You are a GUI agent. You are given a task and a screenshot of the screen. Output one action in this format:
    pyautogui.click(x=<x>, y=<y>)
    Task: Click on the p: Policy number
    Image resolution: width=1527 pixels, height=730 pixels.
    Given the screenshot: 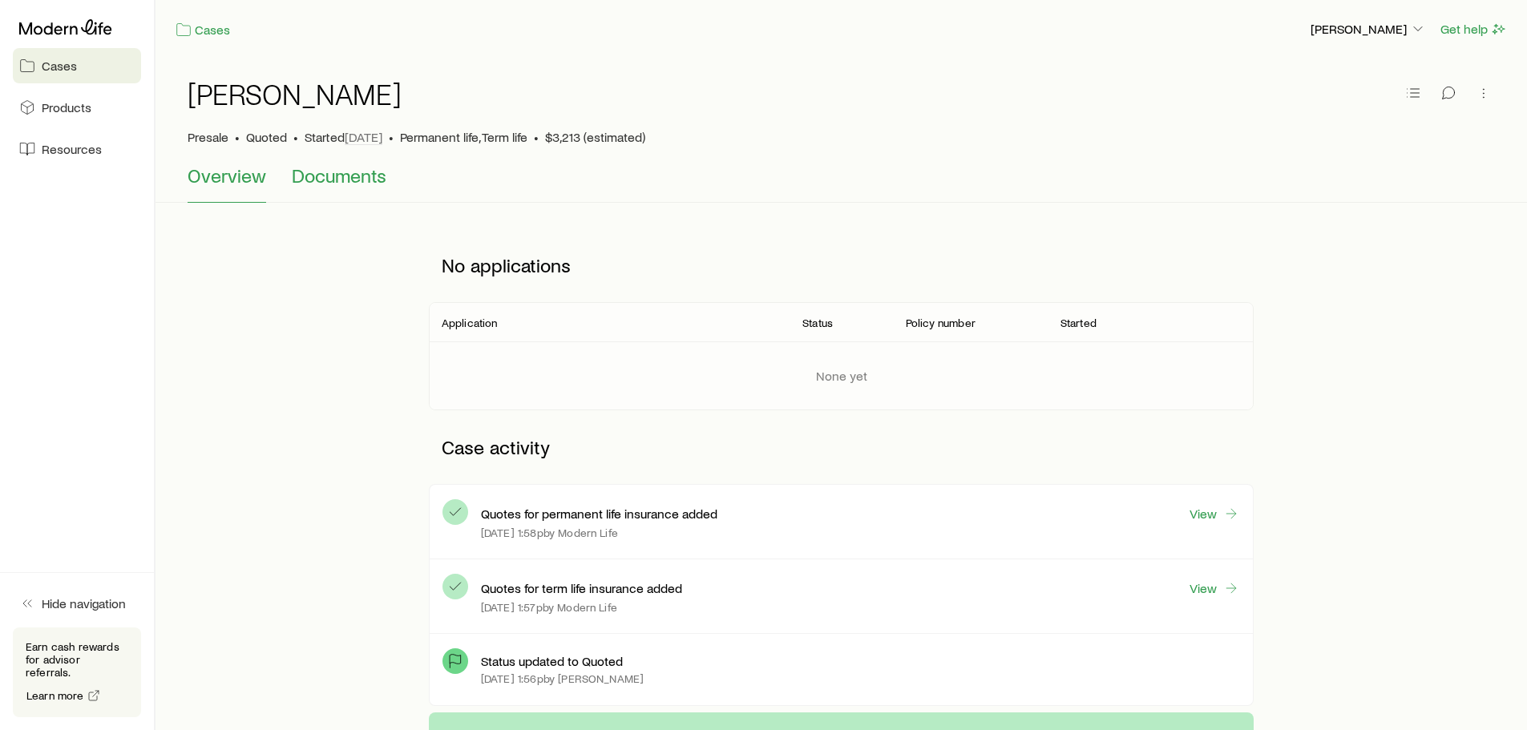 What is the action you would take?
    pyautogui.click(x=940, y=323)
    